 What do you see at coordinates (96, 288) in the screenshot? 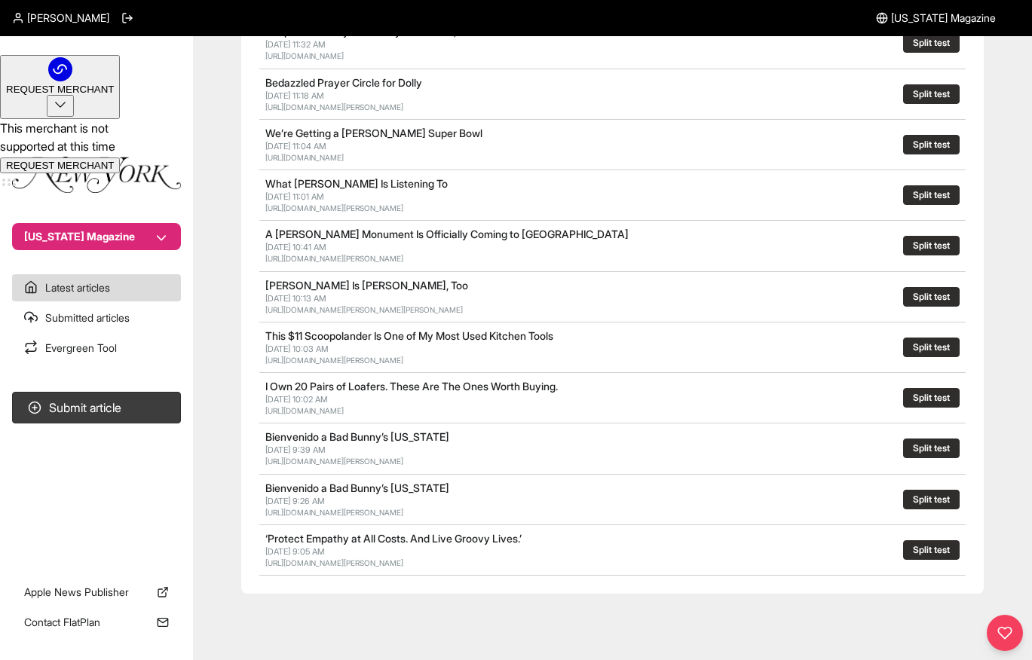
I see `a: Latest articles` at bounding box center [96, 288].